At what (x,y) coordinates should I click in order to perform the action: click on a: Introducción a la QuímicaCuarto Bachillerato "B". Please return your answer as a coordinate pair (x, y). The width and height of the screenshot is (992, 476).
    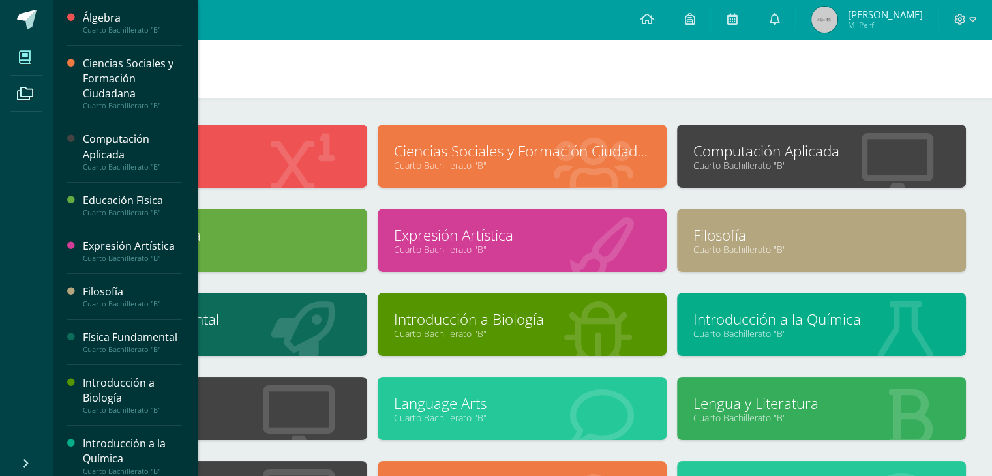
    Looking at the image, I should click on (132, 456).